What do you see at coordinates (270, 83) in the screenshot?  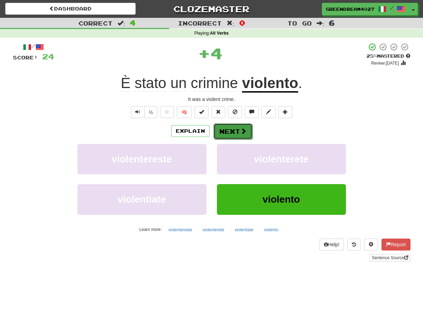 I see `strong: violento` at bounding box center [270, 83].